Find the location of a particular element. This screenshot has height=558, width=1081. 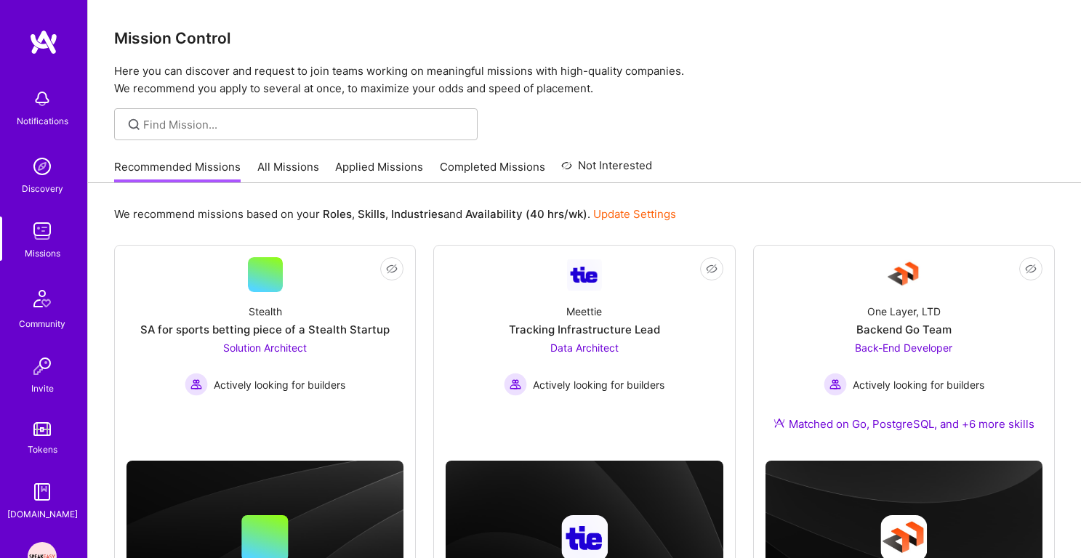

a: Recommended Missions is located at coordinates (177, 171).